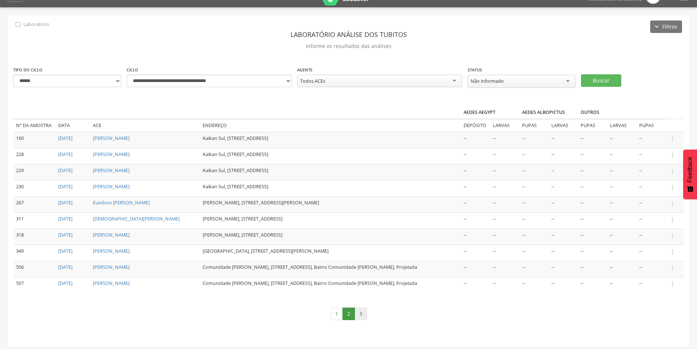  Describe the element at coordinates (487, 81) in the screenshot. I see `div: Não informado` at that location.